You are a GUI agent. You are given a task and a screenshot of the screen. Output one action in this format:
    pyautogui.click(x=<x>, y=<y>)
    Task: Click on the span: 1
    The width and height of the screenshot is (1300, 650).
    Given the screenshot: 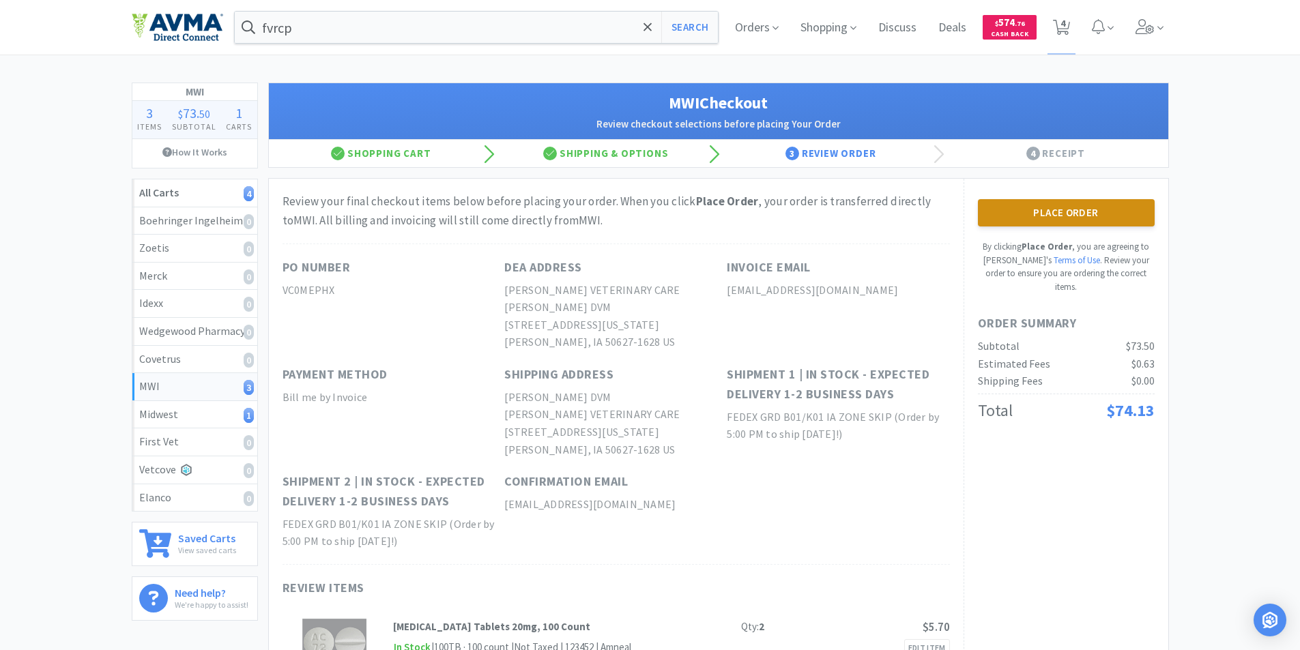 What is the action you would take?
    pyautogui.click(x=239, y=113)
    